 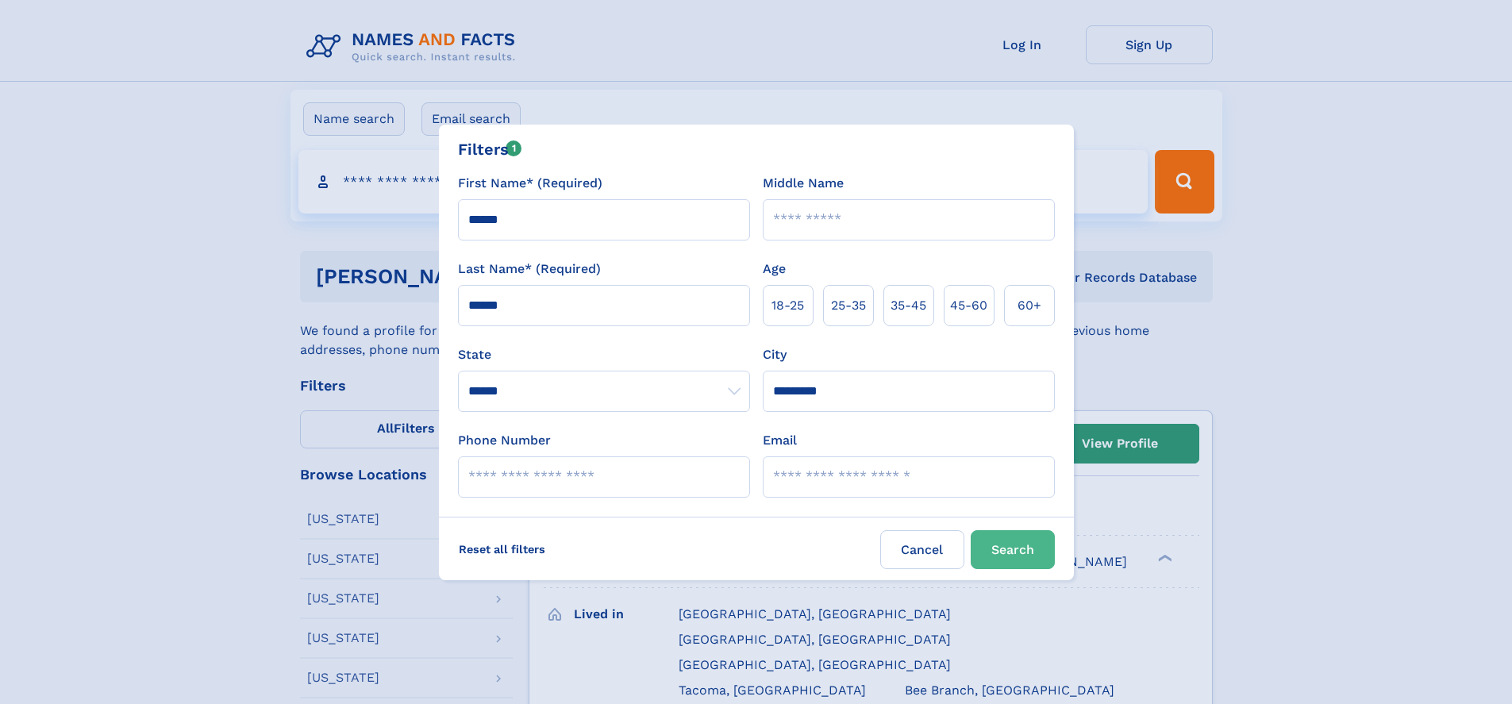 I want to click on span: 45‑60, so click(x=968, y=305).